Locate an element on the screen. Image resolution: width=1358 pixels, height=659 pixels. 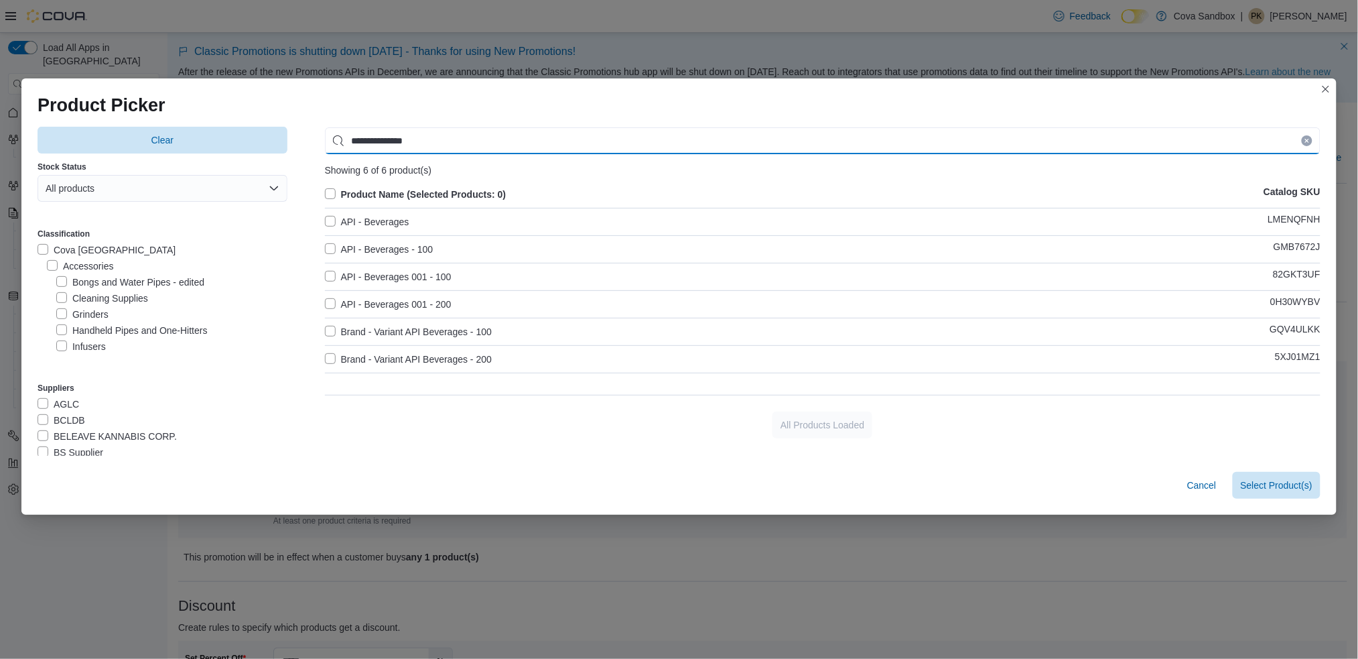
label: Product Name (Selected Products: 0) is located at coordinates (416, 194).